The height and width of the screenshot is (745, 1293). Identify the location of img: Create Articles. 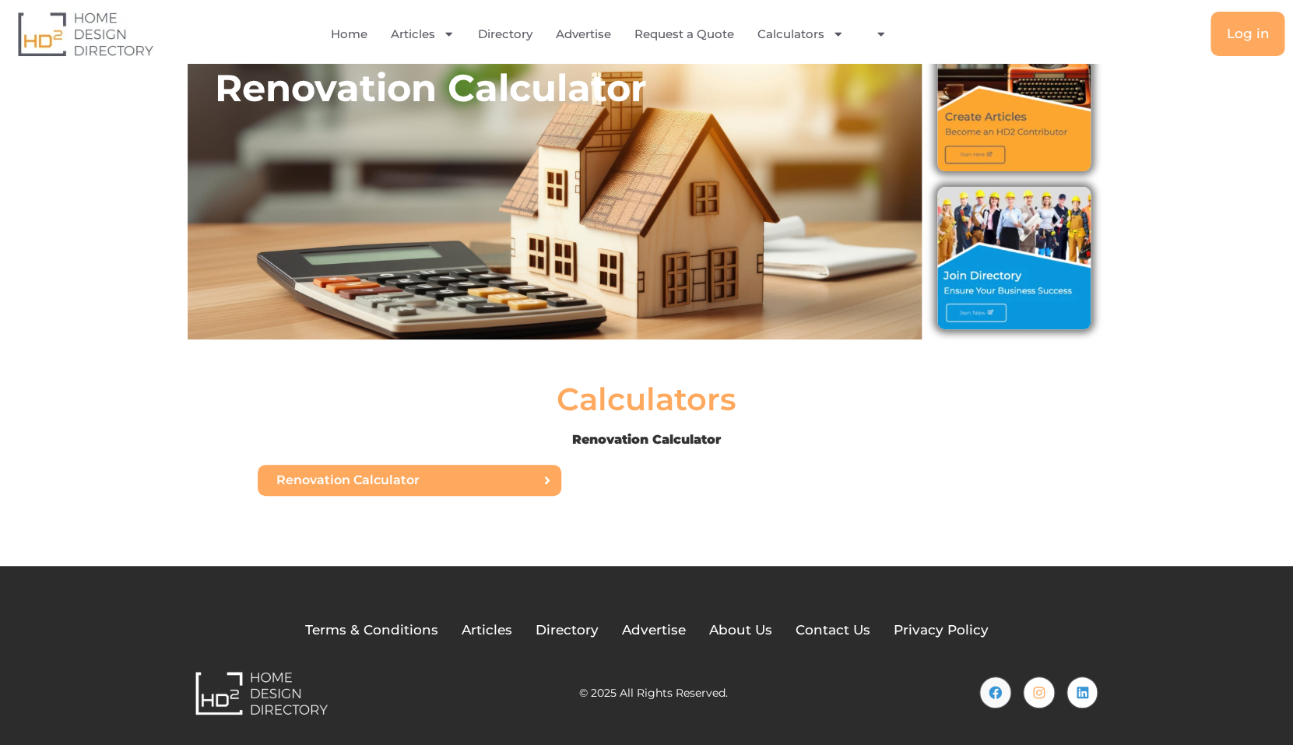
(1013, 100).